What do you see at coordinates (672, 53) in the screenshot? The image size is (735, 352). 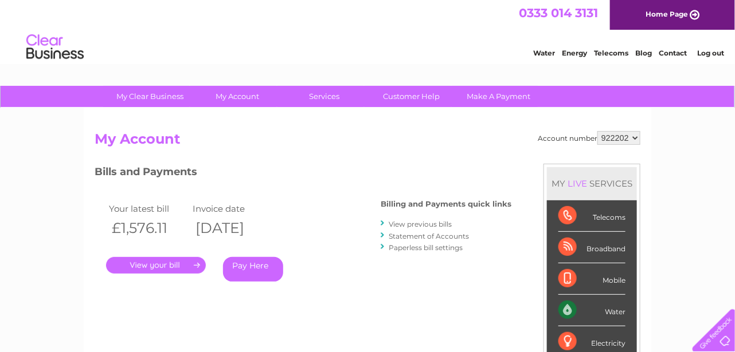 I see `a: Contact` at bounding box center [672, 53].